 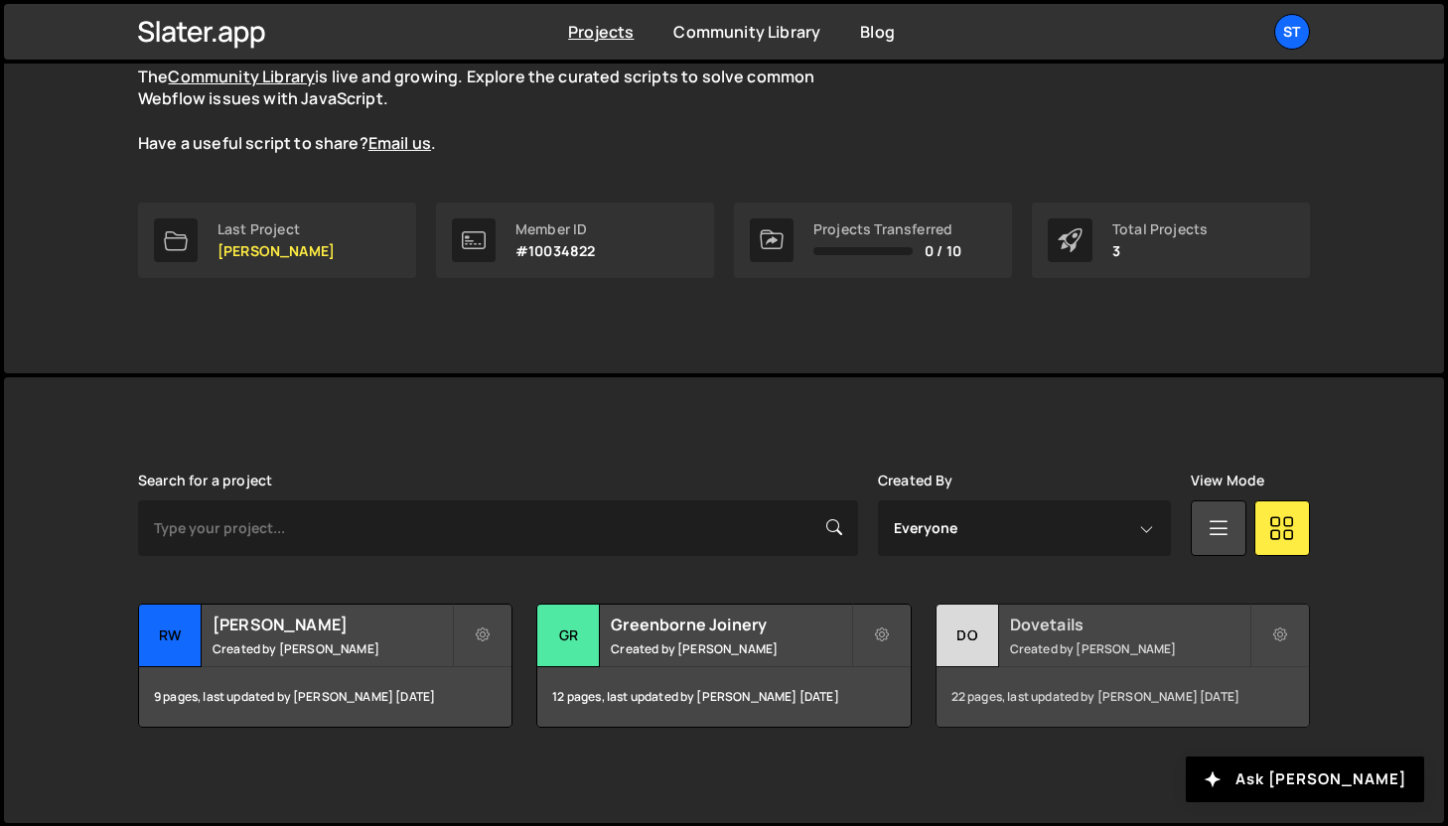 What do you see at coordinates (1228, 481) in the screenshot?
I see `label: View Mode` at bounding box center [1228, 481].